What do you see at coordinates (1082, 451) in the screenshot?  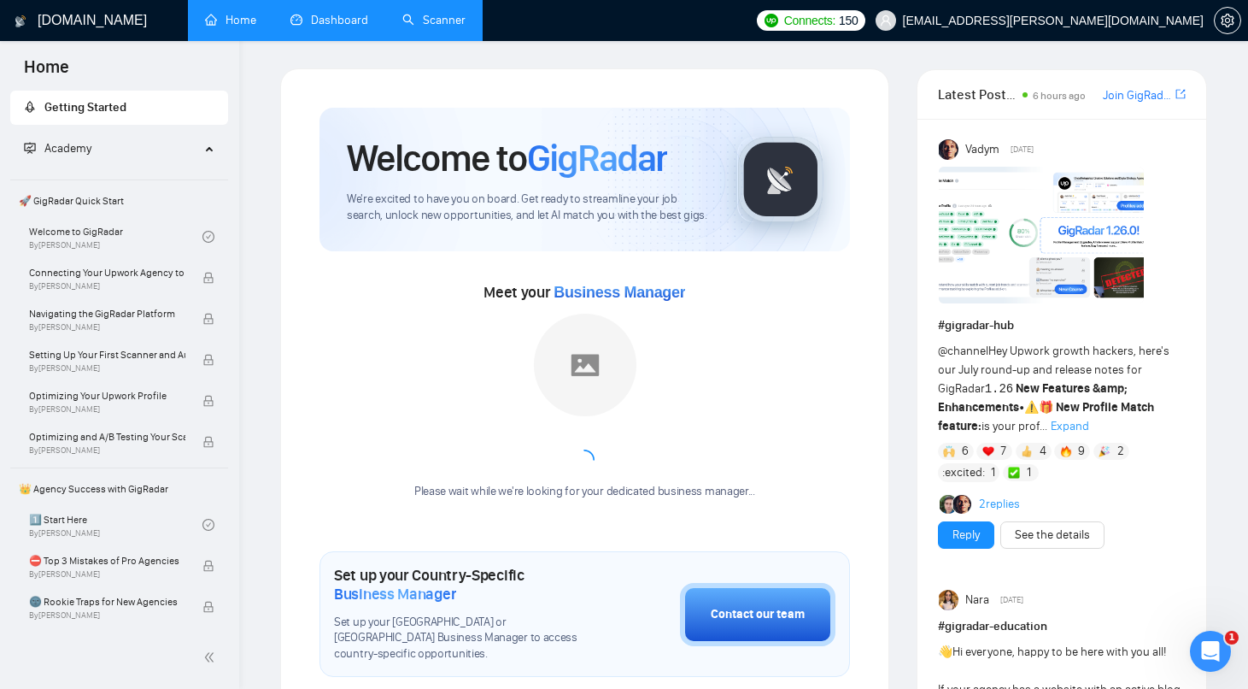 I see `span: 9` at bounding box center [1082, 451].